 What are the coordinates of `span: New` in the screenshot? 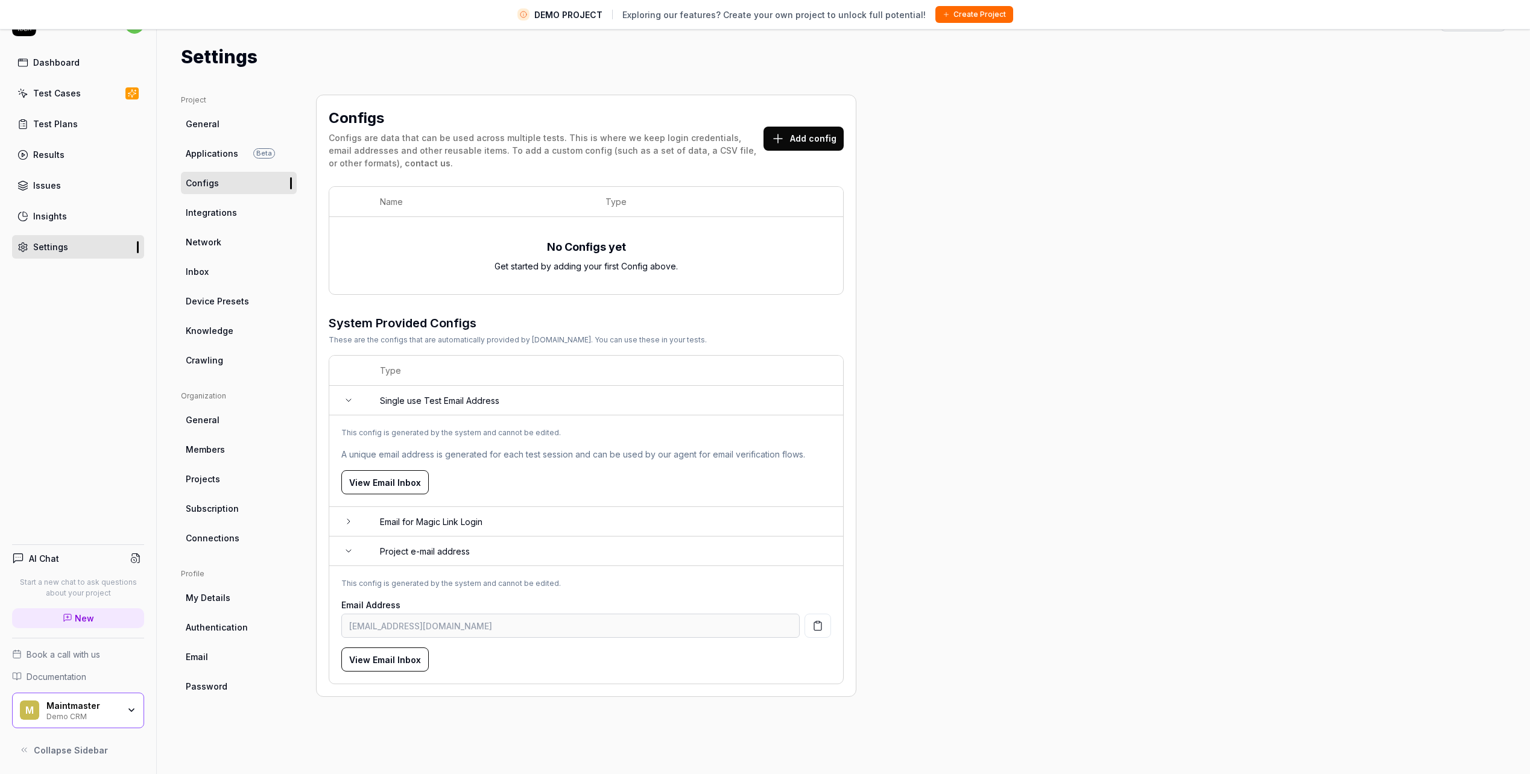 It's located at (84, 618).